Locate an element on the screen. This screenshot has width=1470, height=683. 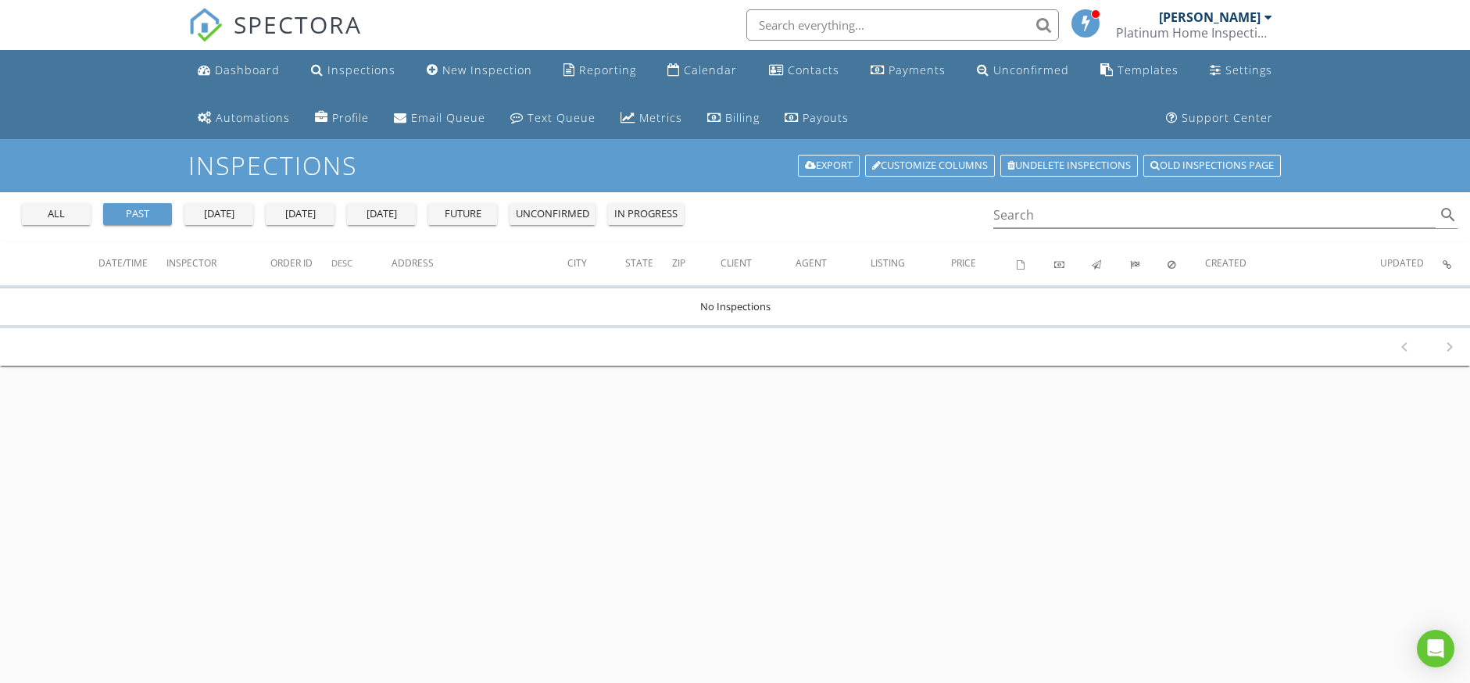
a: Text Queue is located at coordinates (552, 118).